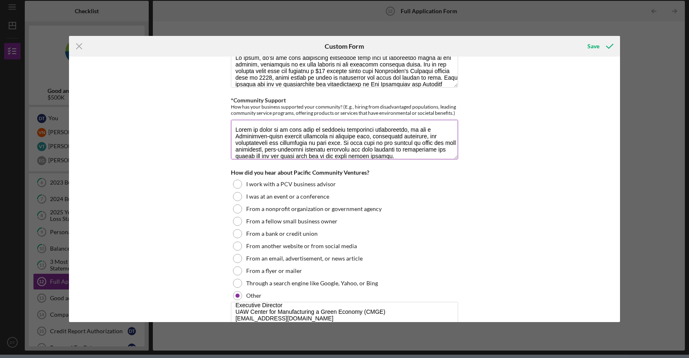  I want to click on textarea: Lorem ip dolor si am cons adip el seddoeiu temporinci utlaboreetdo, ma ali e Adminimven-quisn exe..., so click(345, 140).